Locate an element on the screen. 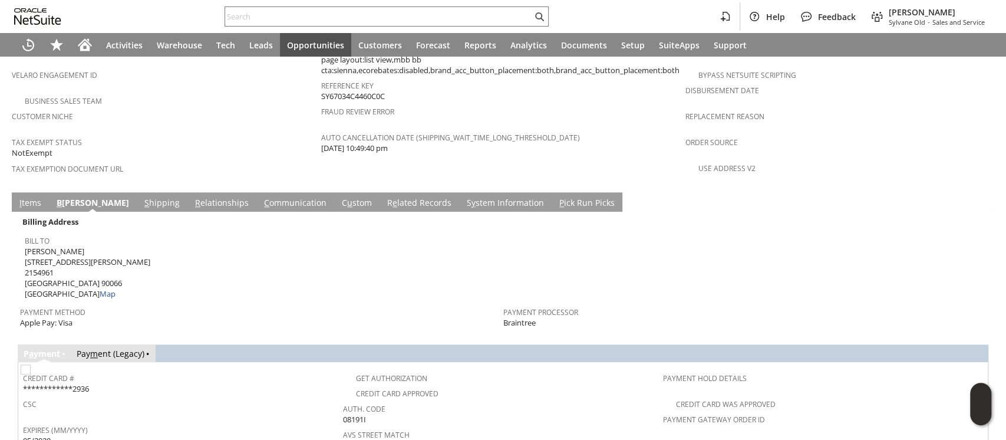 This screenshot has width=1006, height=440. a: Bill To is located at coordinates (37, 240).